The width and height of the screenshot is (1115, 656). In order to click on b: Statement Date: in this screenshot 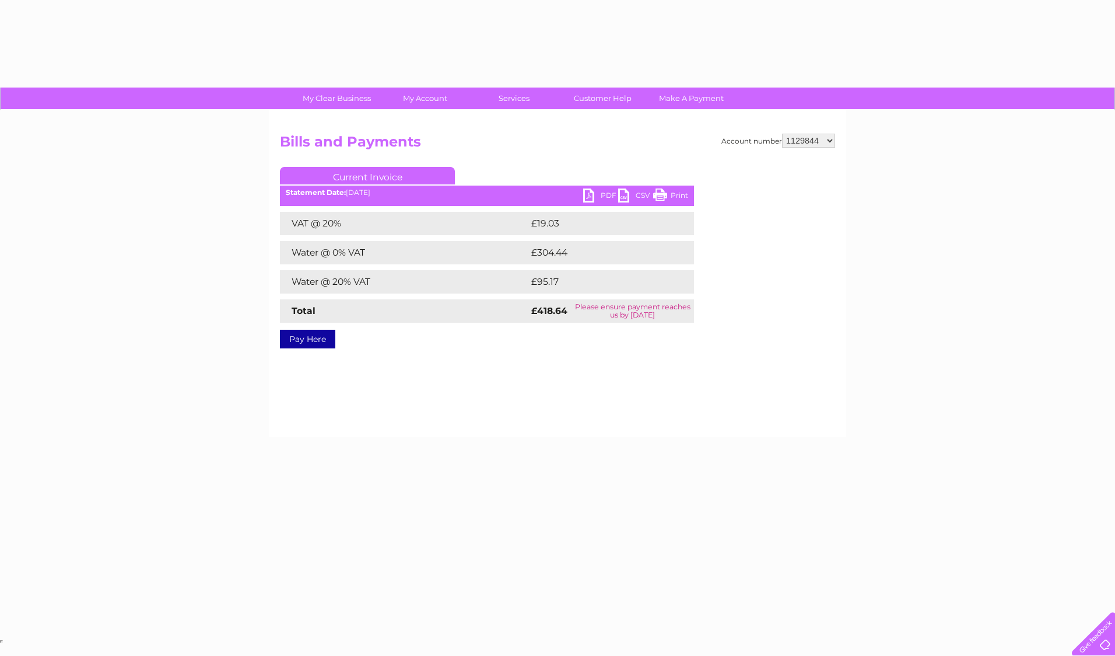, I will do `click(316, 192)`.